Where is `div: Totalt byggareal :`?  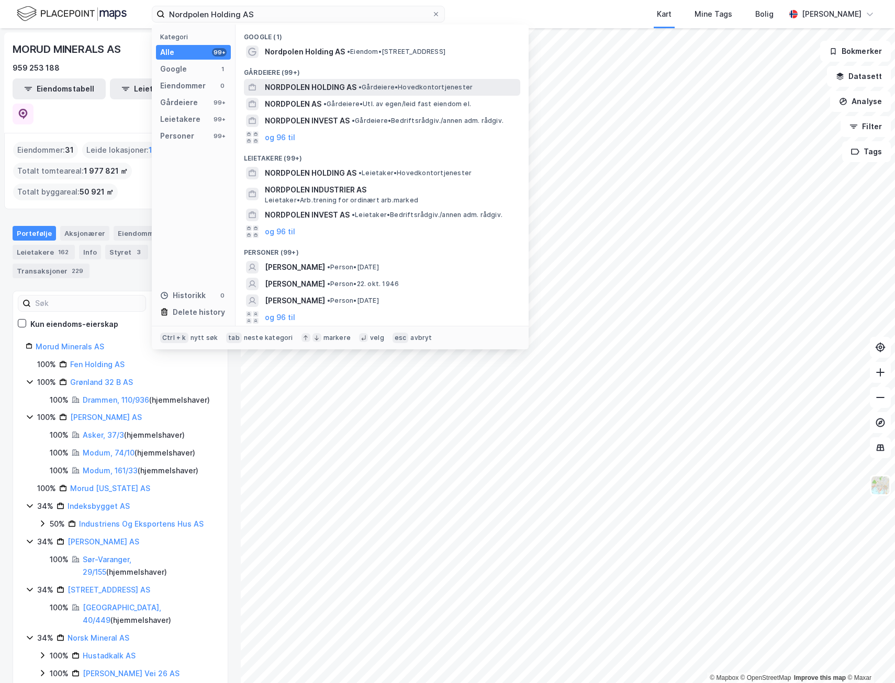 div: Totalt byggareal : is located at coordinates (65, 192).